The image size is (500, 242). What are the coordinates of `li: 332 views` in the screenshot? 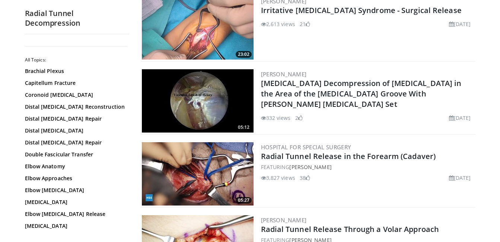 It's located at (276, 118).